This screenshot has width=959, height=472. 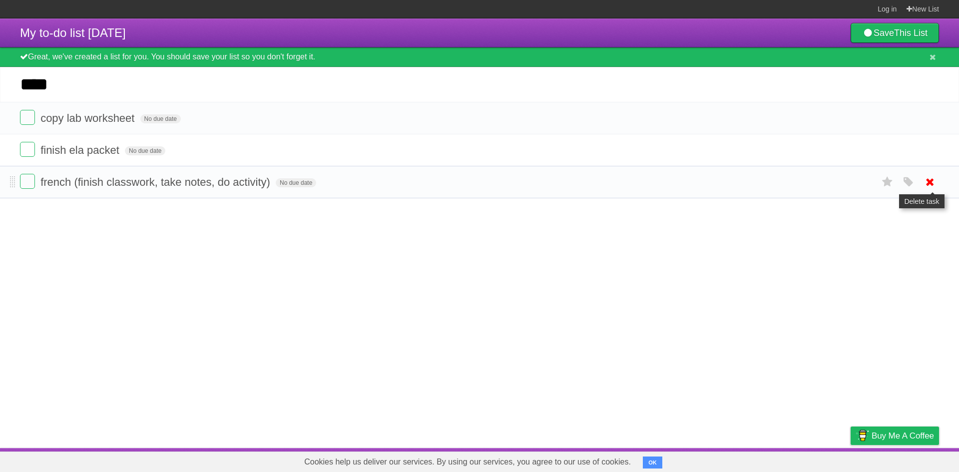 What do you see at coordinates (910, 33) in the screenshot?
I see `b: This List` at bounding box center [910, 33].